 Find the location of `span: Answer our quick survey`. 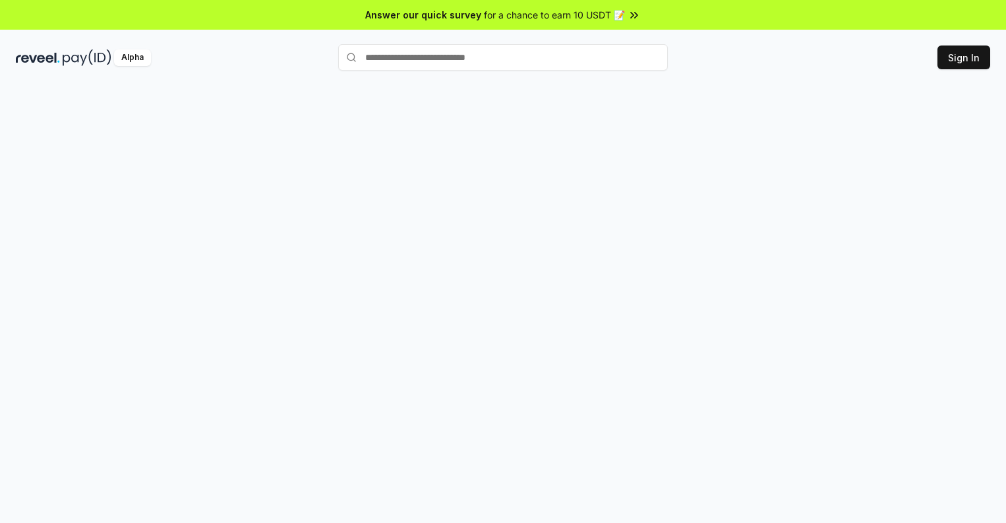

span: Answer our quick survey is located at coordinates (423, 15).